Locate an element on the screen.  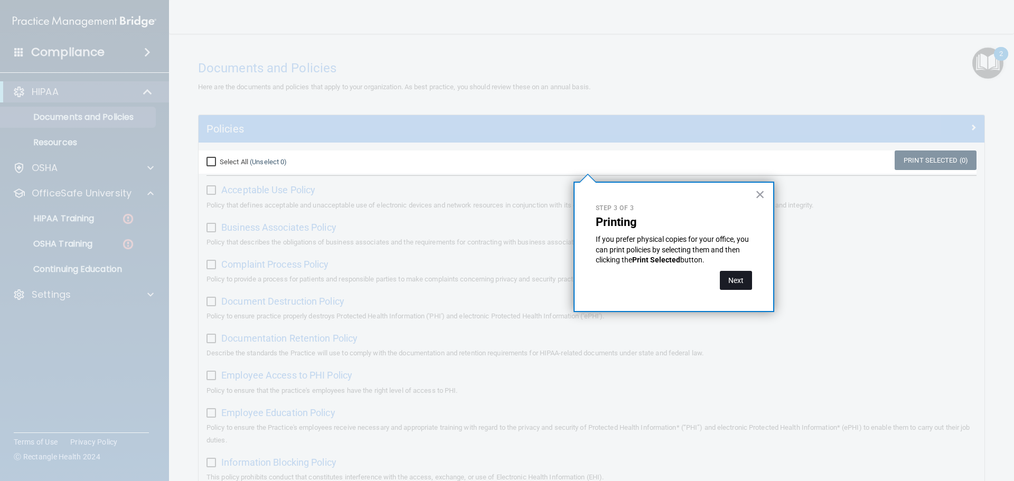
strong: Print Selected is located at coordinates (656, 260).